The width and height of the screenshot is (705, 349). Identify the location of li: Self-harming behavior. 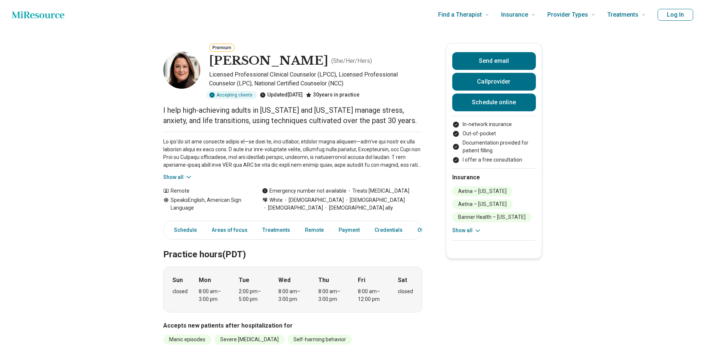
(320, 339).